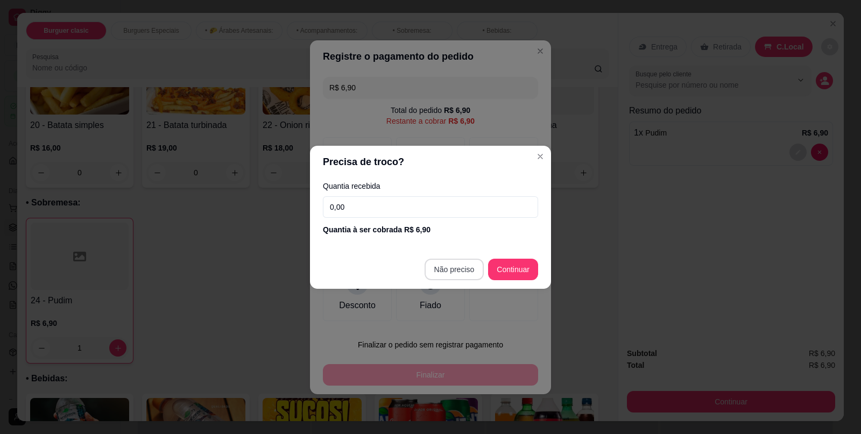 The image size is (861, 434). What do you see at coordinates (540, 157) in the screenshot?
I see `button: Close` at bounding box center [540, 157].